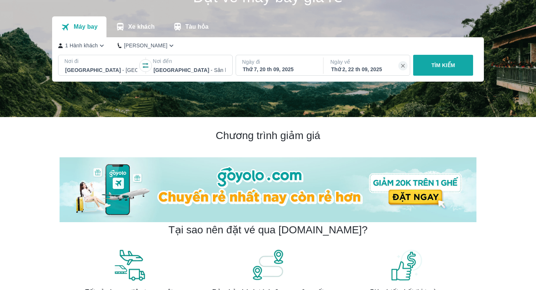  Describe the element at coordinates (135, 27) in the screenshot. I see `div: transportation tabs` at that location.